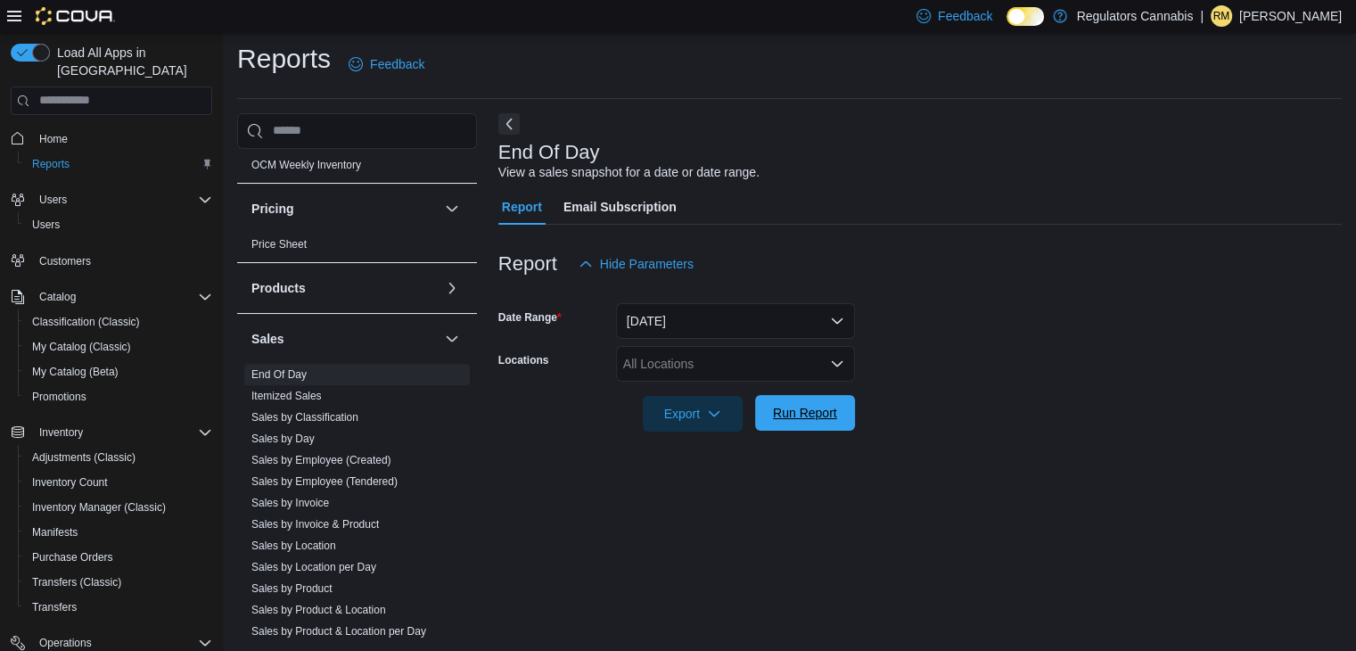 Image resolution: width=1356 pixels, height=651 pixels. I want to click on span: Transfers (Classic), so click(77, 582).